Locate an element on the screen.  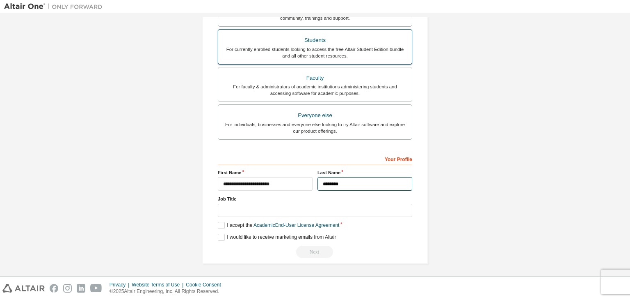
img: altair_logo.svg is located at coordinates (23, 288).